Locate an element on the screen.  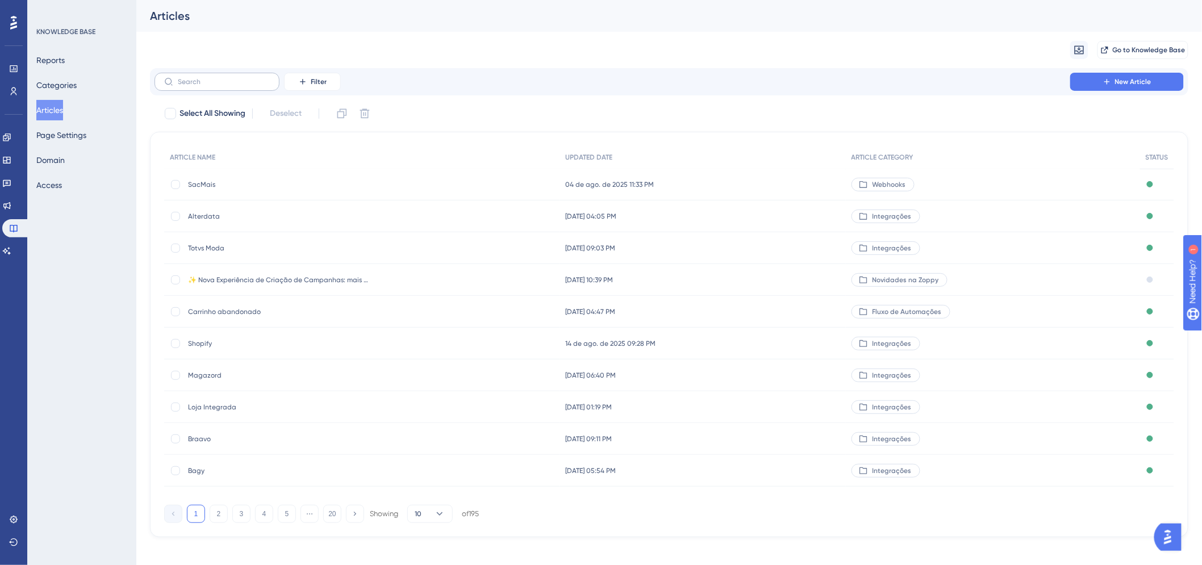
span: 04 de ago. de 2025 11:33 PM is located at coordinates (610, 185).